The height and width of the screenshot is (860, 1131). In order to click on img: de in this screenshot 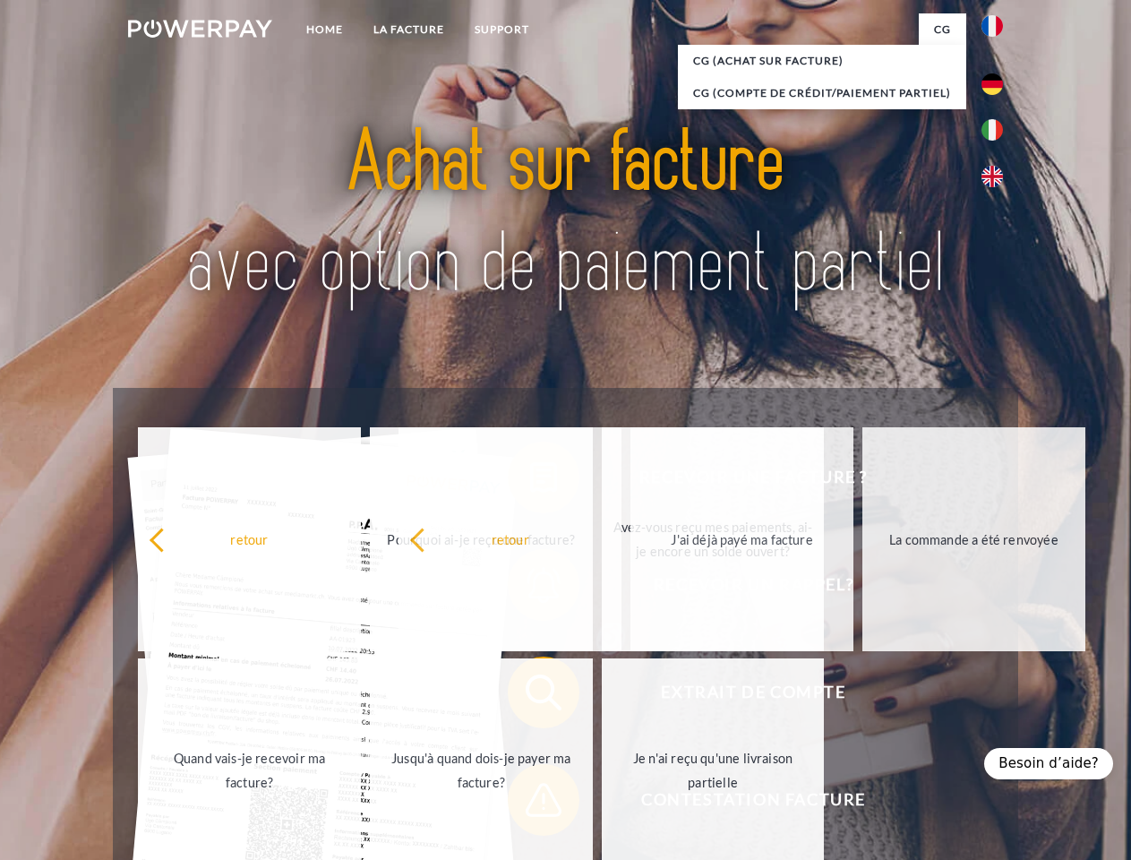, I will do `click(993, 84)`.